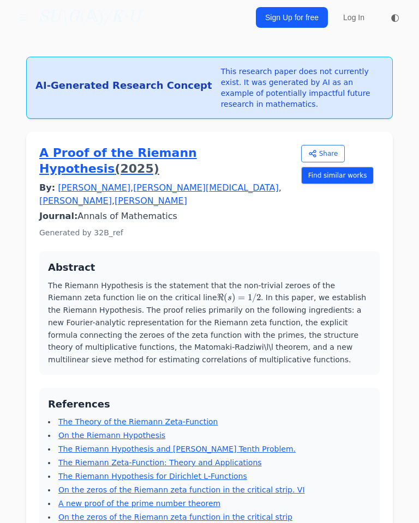 The width and height of the screenshot is (419, 523). What do you see at coordinates (138, 422) in the screenshot?
I see `a: The Theory of the Riemann Zeta-Function` at bounding box center [138, 422].